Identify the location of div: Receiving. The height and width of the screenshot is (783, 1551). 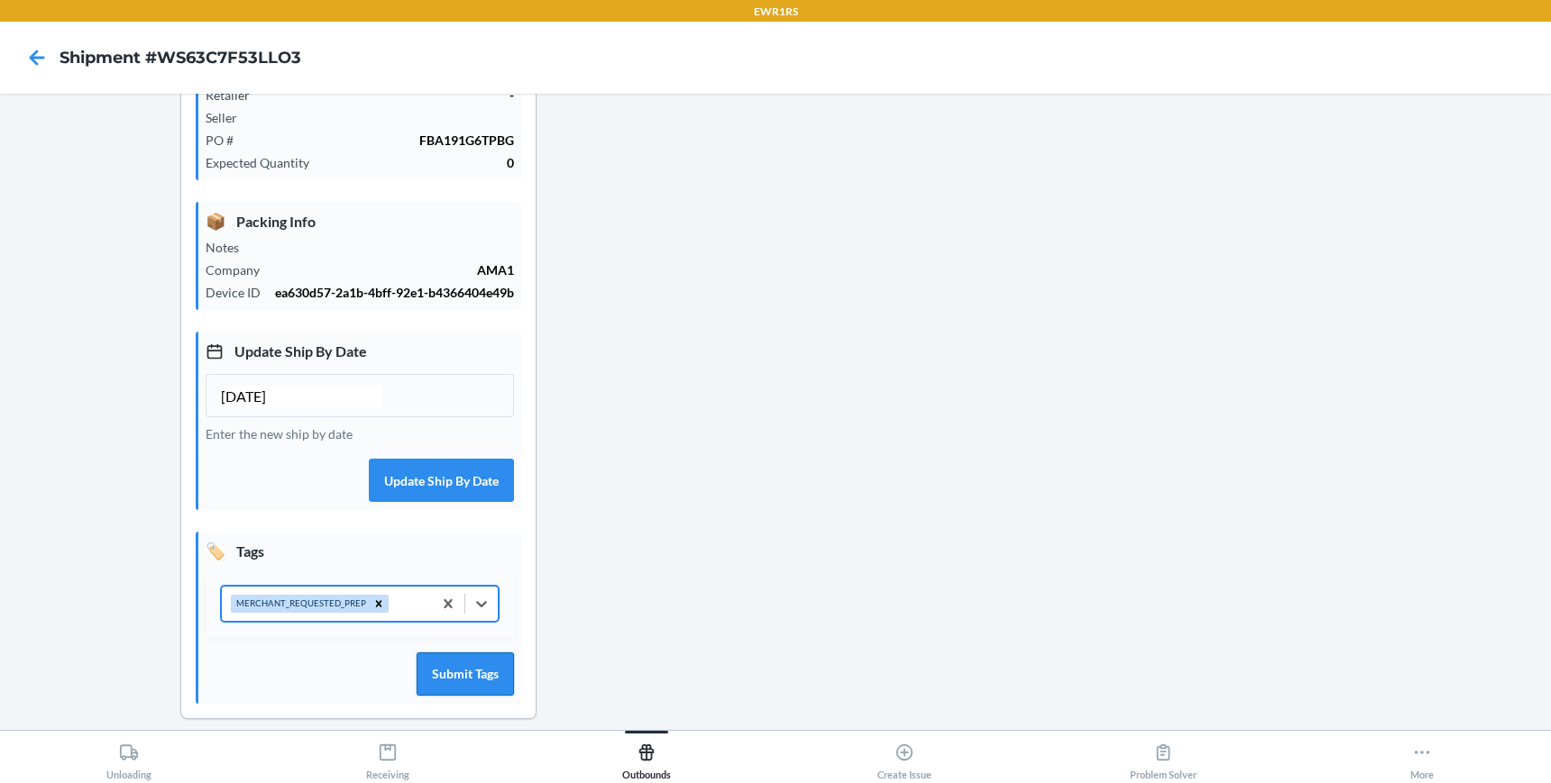
(388, 758).